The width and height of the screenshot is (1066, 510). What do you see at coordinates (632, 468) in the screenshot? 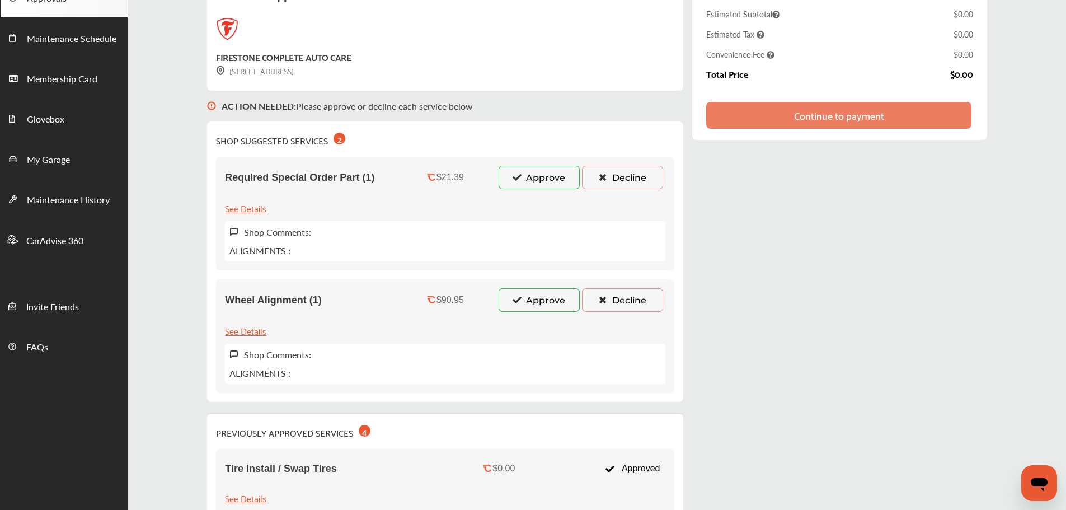
I see `div: Approved` at bounding box center [632, 468].